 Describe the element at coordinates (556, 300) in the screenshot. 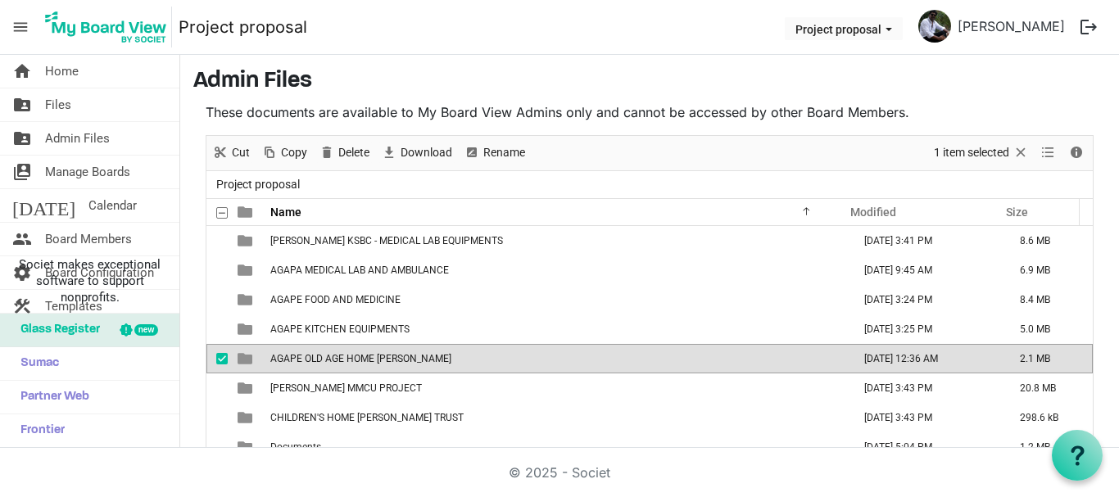

I see `td: AGAPE FOOD AND MEDICINE is template cell column header Name` at that location.